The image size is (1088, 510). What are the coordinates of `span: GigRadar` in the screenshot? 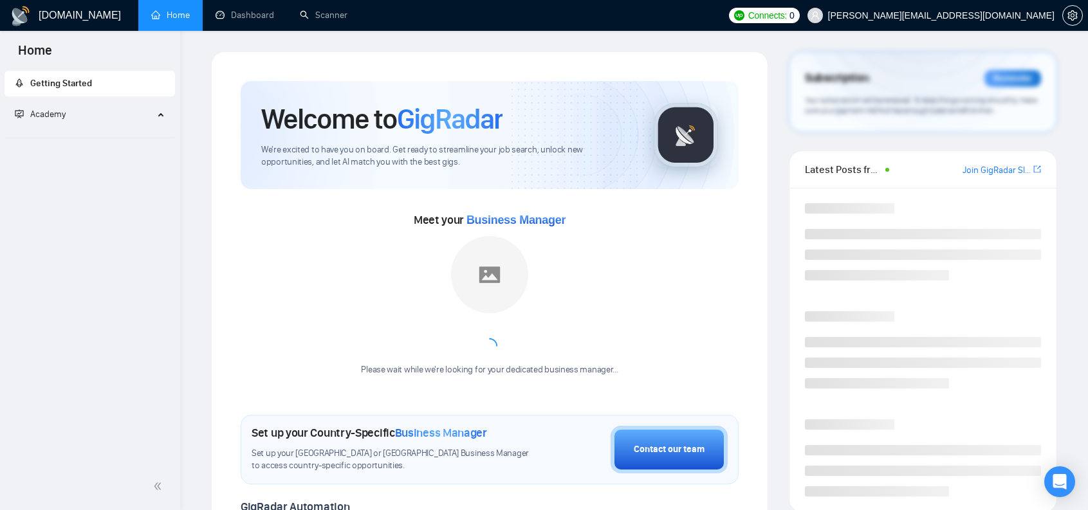 It's located at (450, 119).